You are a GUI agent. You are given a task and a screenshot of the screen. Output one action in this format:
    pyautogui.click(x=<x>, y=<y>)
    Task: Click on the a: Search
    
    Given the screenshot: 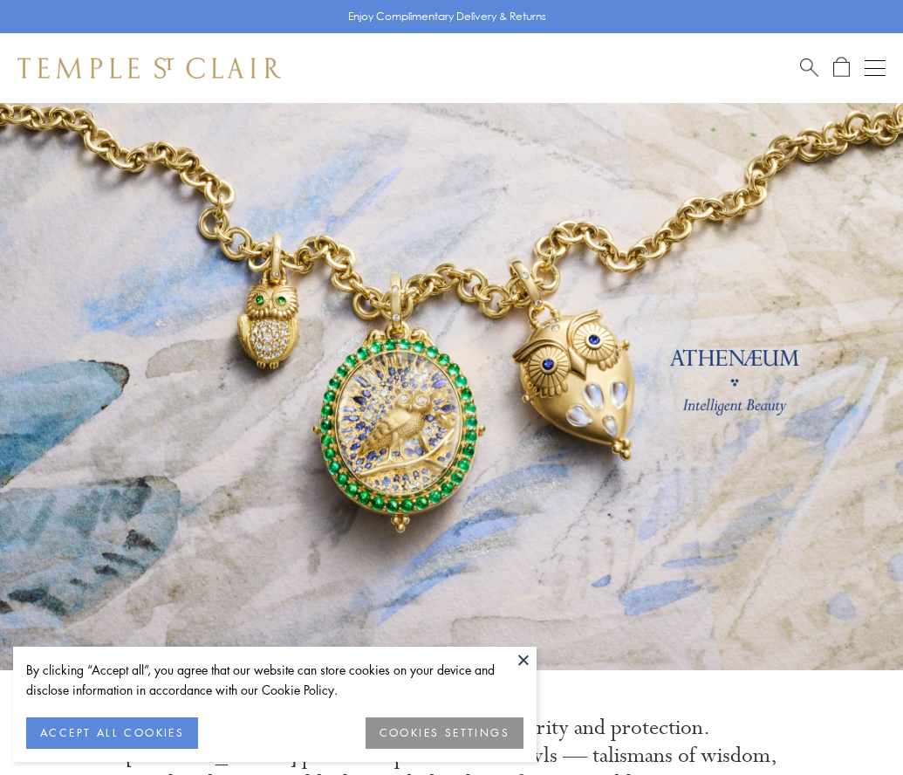 What is the action you would take?
    pyautogui.click(x=809, y=67)
    